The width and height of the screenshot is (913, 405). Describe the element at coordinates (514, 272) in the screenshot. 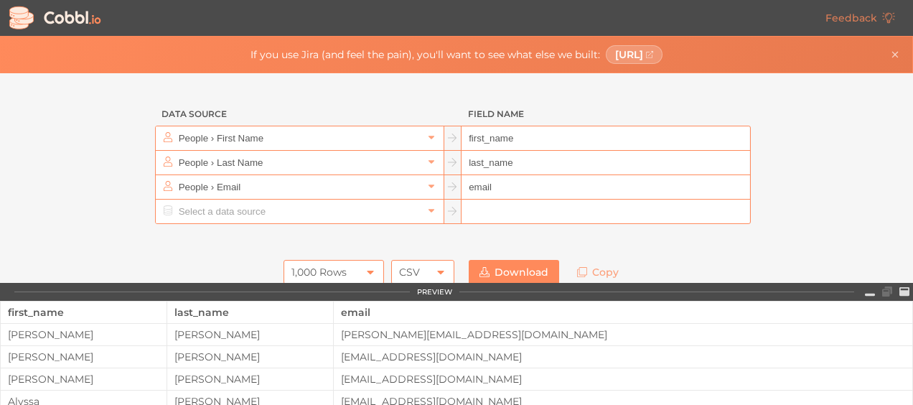

I see `a: Download` at that location.